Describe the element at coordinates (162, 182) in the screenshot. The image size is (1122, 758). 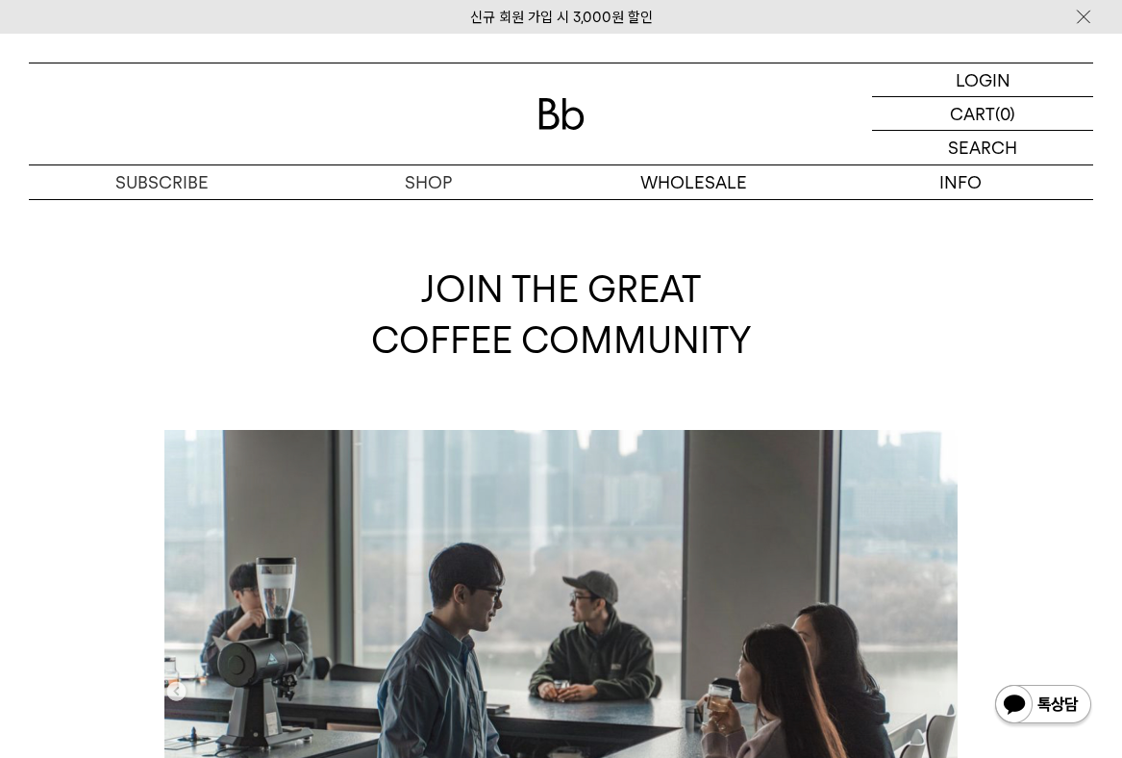
I see `p: SUBSCRIBE` at that location.